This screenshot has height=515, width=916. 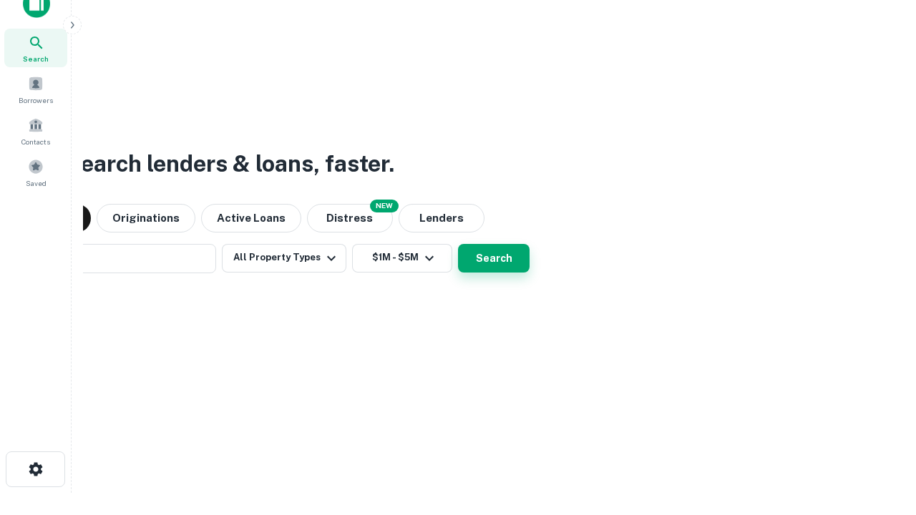 I want to click on span: Contacts, so click(x=36, y=142).